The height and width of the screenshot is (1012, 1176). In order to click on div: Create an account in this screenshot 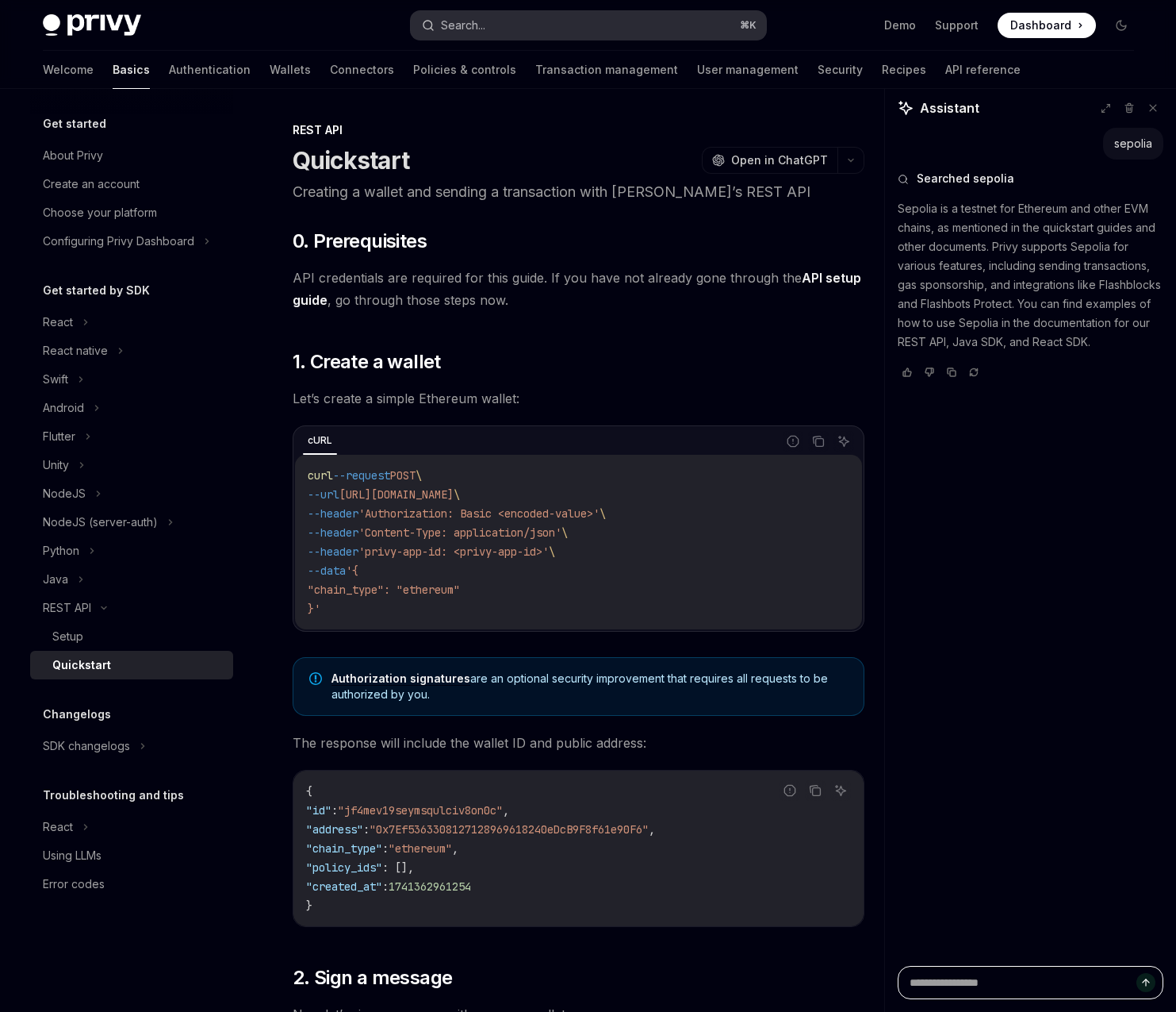, I will do `click(91, 184)`.